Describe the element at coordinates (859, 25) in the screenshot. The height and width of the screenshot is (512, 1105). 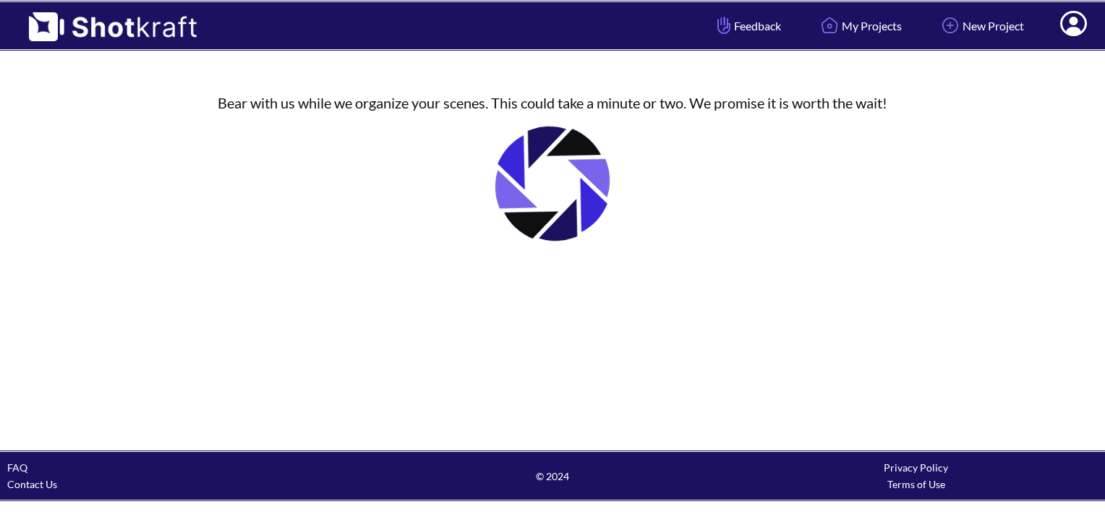
I see `a: My Projects` at that location.